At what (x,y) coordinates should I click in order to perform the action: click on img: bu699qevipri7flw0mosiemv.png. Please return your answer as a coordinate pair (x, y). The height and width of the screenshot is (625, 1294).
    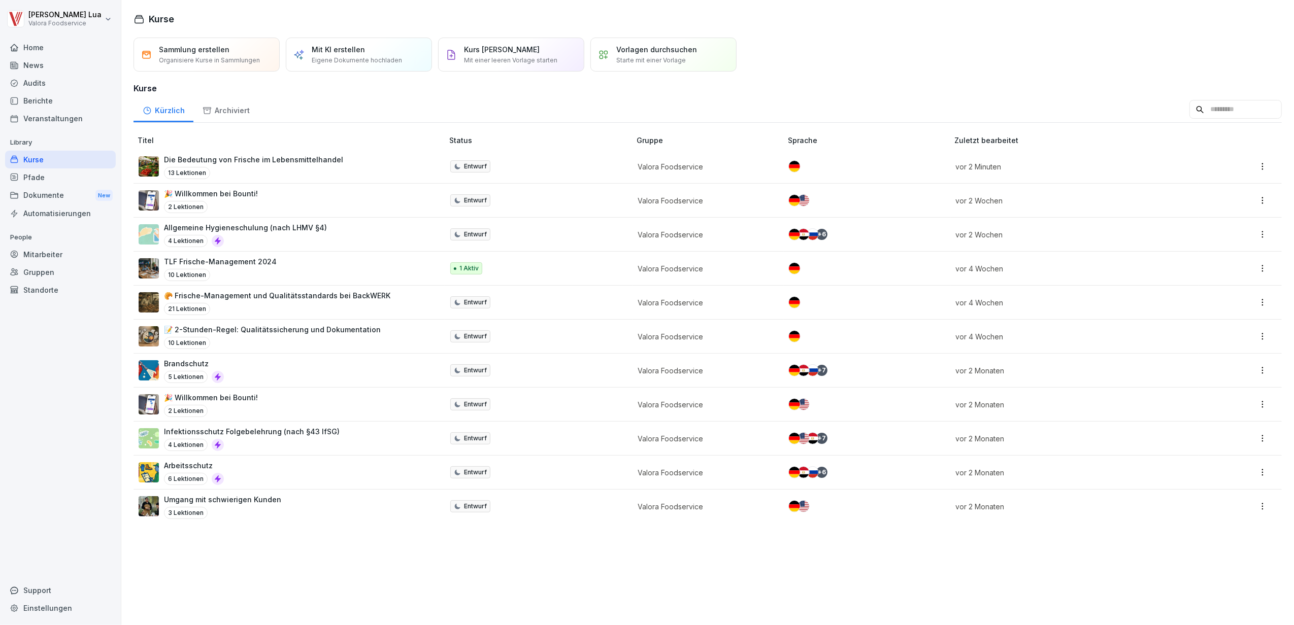
    Looking at the image, I should click on (149, 337).